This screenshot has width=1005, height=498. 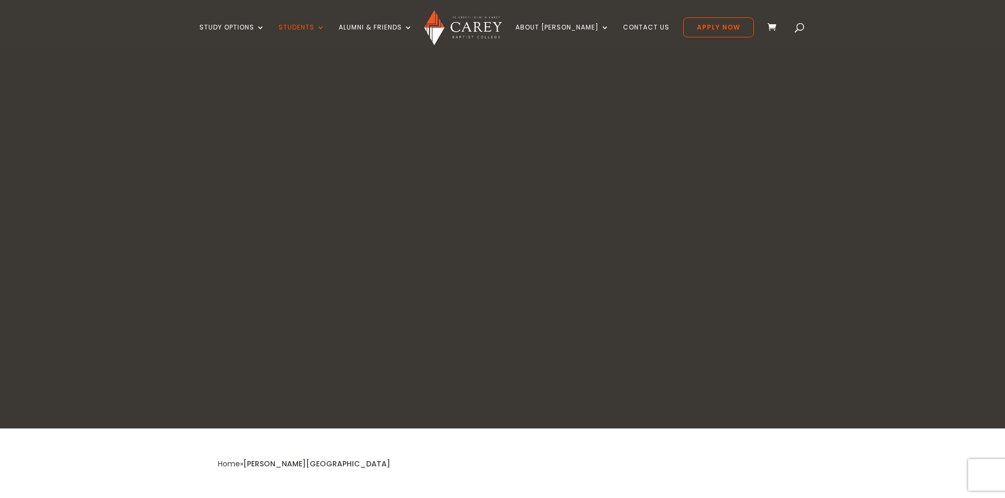 I want to click on a: Students, so click(x=302, y=36).